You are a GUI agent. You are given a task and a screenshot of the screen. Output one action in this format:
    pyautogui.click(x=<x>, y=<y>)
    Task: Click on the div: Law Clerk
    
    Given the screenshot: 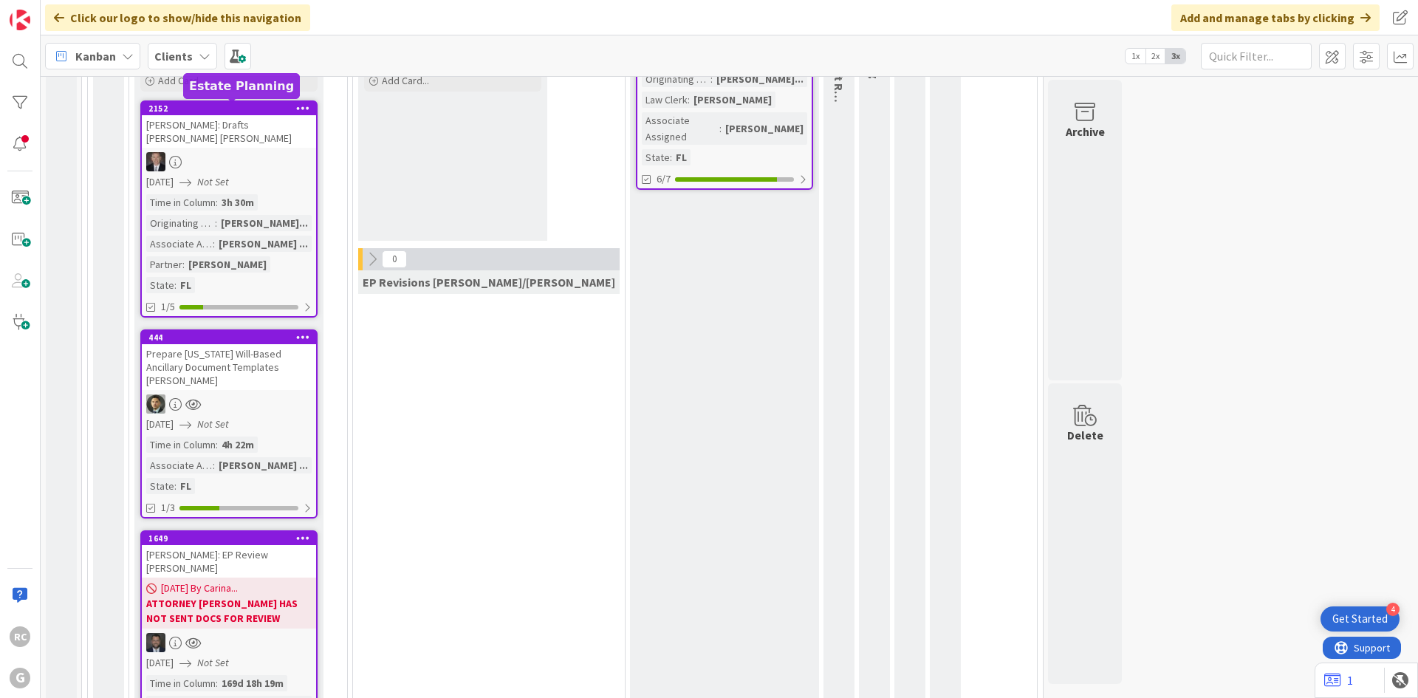 What is the action you would take?
    pyautogui.click(x=665, y=100)
    